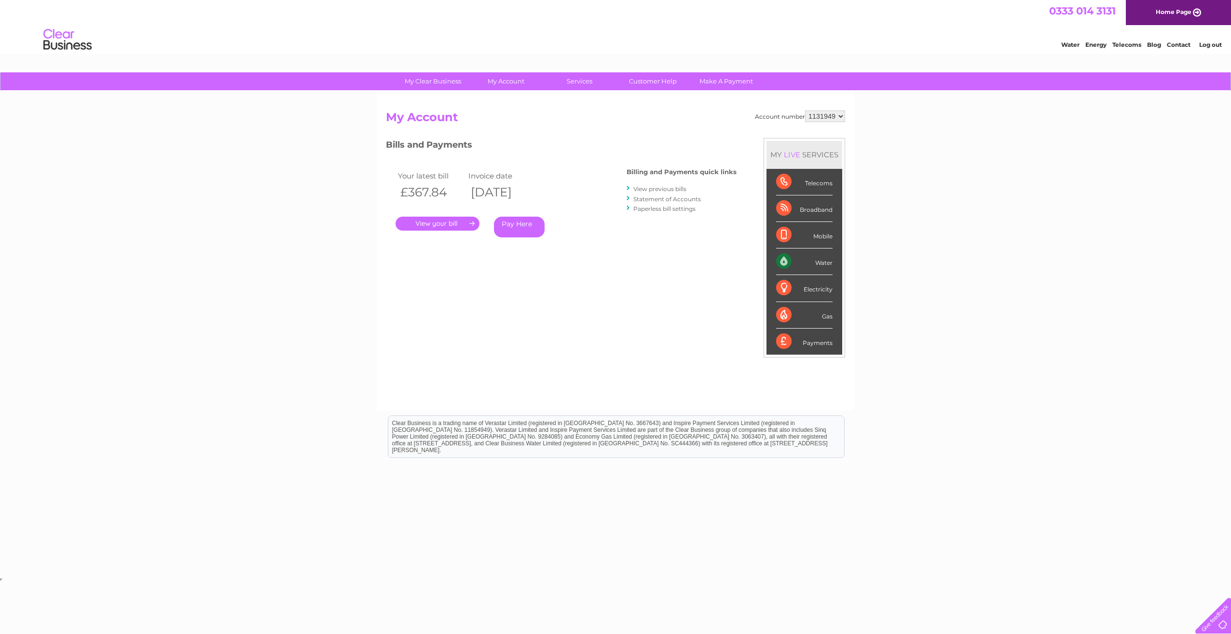  Describe the element at coordinates (1179, 44) in the screenshot. I see `a: Contact` at that location.